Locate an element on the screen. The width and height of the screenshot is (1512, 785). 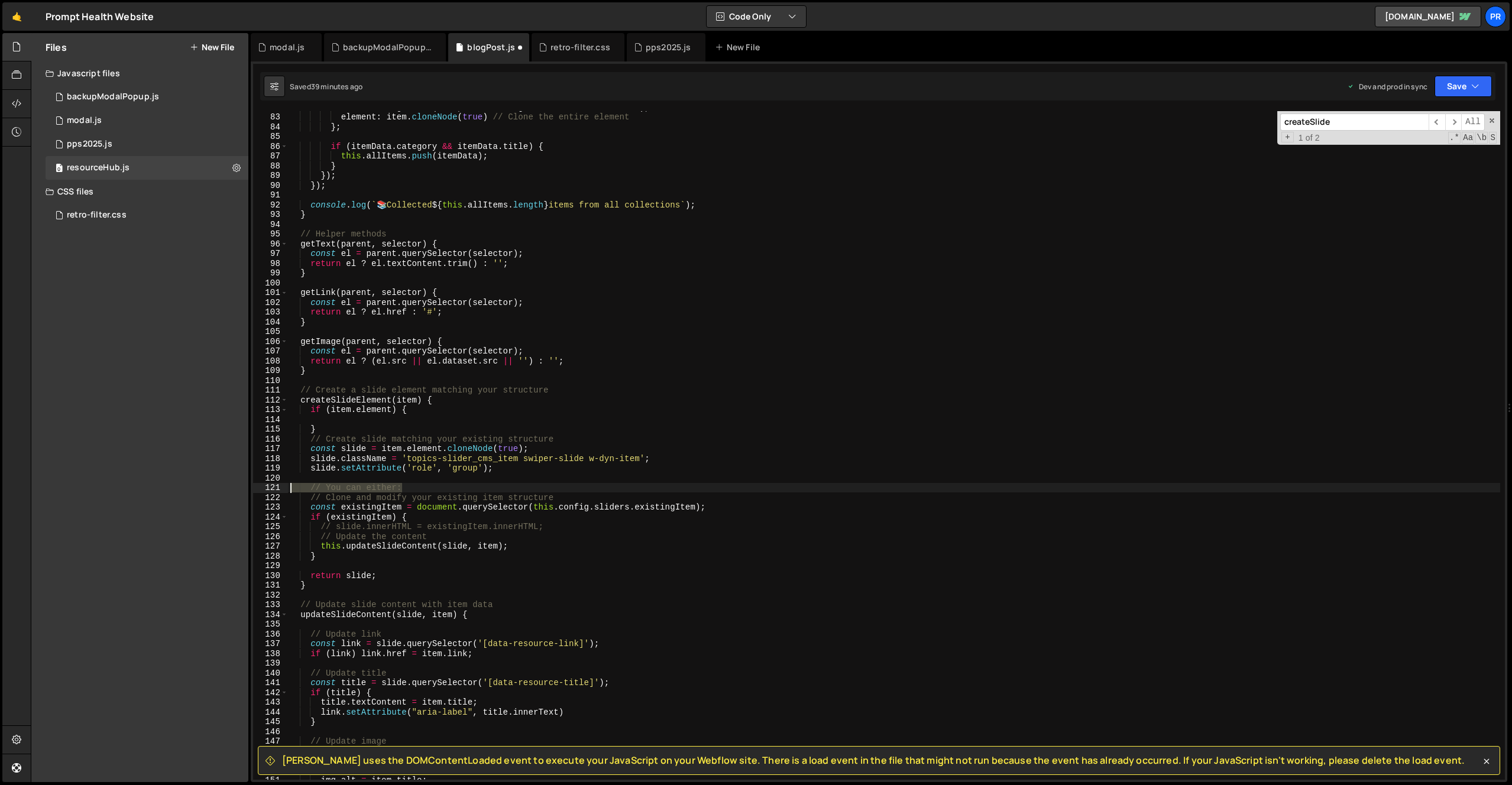
div: 104 is located at coordinates (270, 322).